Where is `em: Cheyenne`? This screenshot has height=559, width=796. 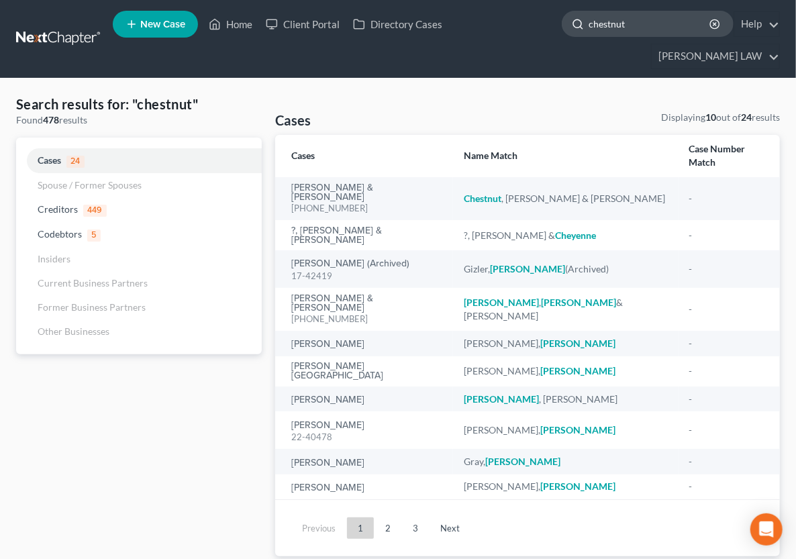
em: Cheyenne is located at coordinates (575, 235).